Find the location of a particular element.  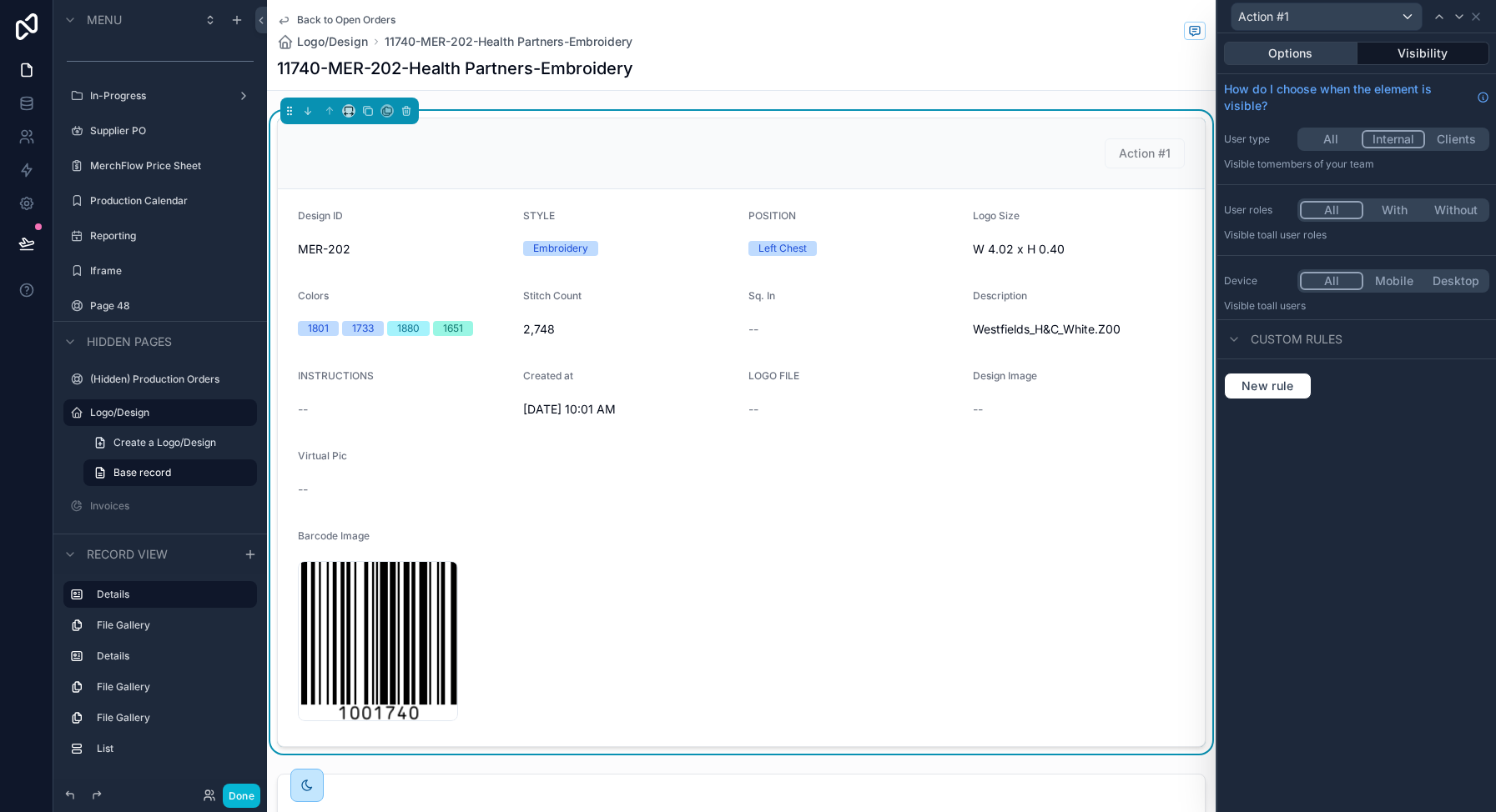

span: Barcode Image is located at coordinates (333, 536).